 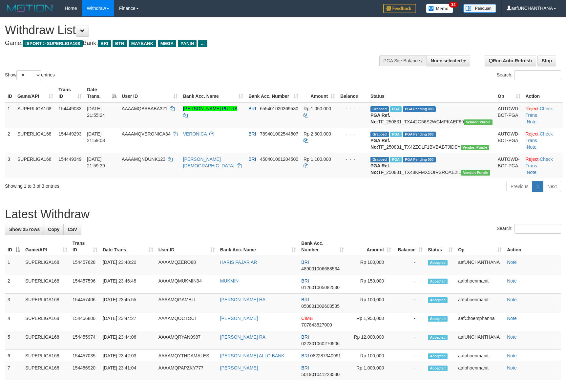 What do you see at coordinates (480, 322) in the screenshot?
I see `td: aafChoemphanna` at bounding box center [480, 322].